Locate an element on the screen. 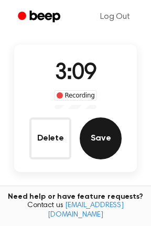 The image size is (151, 226). span: Contact us is located at coordinates (76, 210).